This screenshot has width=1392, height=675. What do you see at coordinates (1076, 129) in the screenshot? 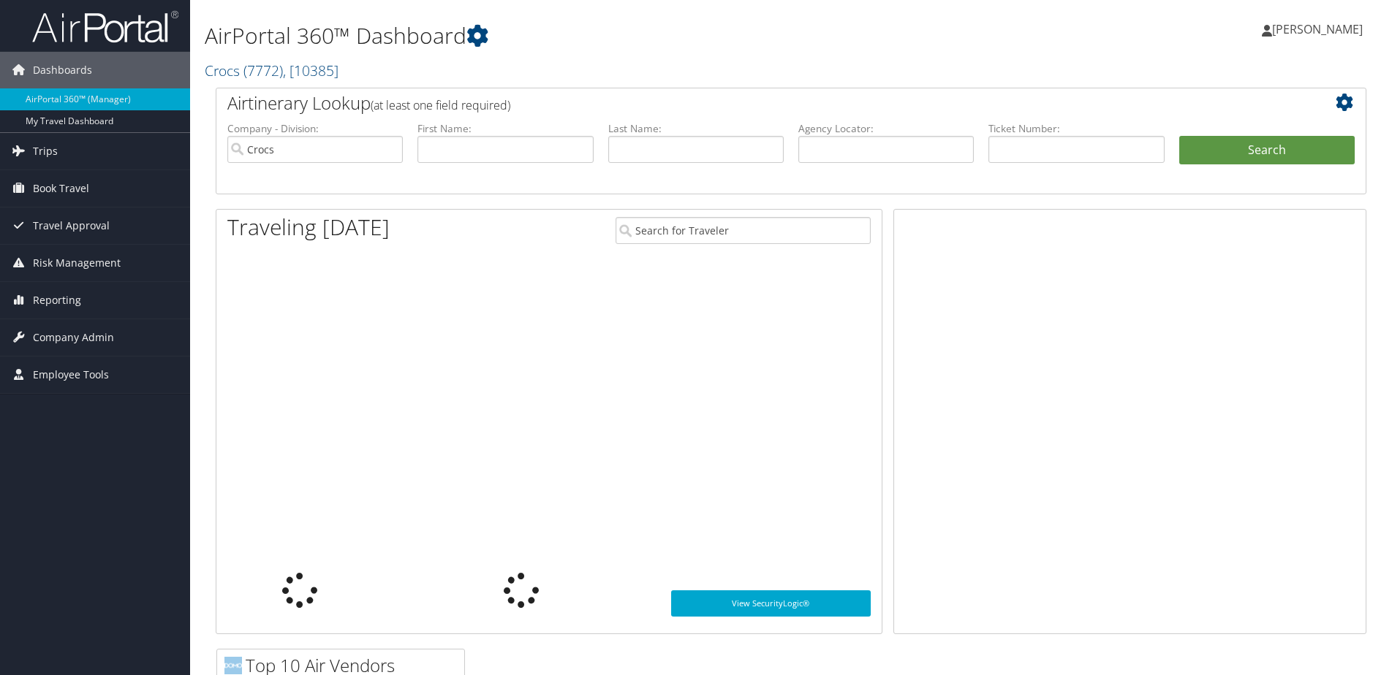
I see `label: Ticket Number:` at bounding box center [1076, 129].